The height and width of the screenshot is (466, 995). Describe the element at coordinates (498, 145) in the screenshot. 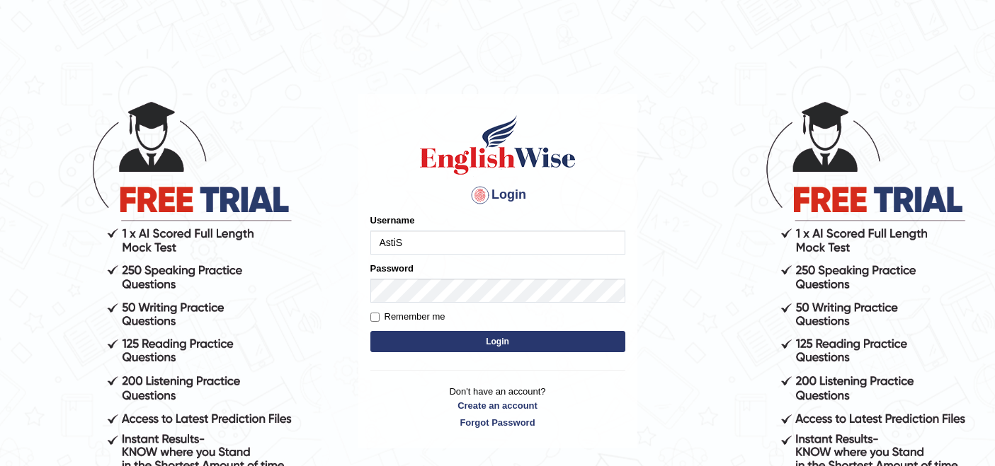

I see `img: Logo of English Wise sign in for intelligent practice with AI` at that location.